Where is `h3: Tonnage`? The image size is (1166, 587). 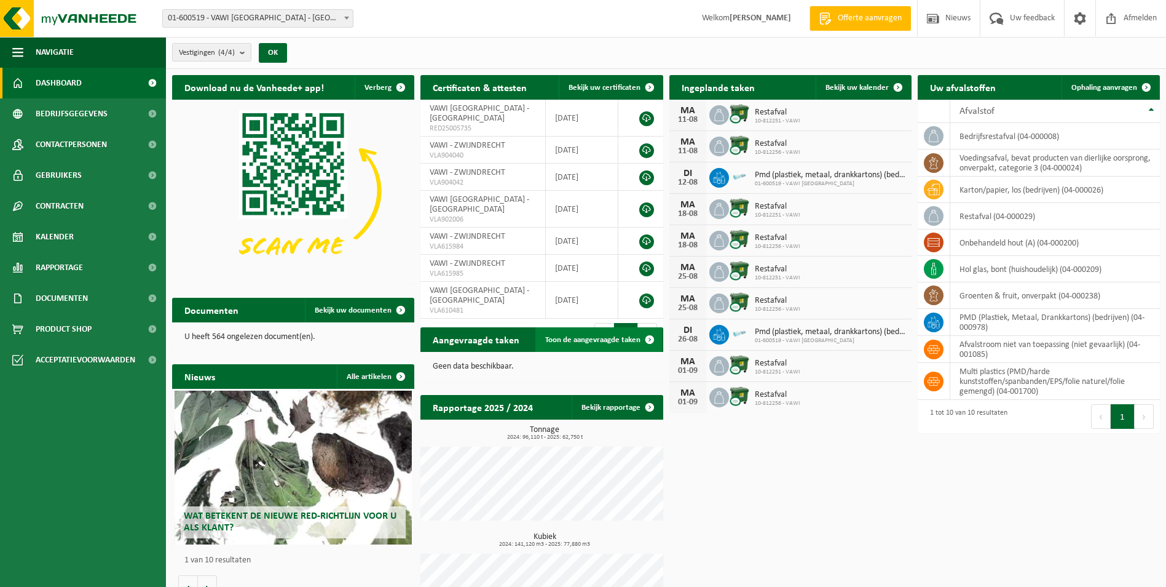
h3: Tonnage is located at coordinates (545, 433).